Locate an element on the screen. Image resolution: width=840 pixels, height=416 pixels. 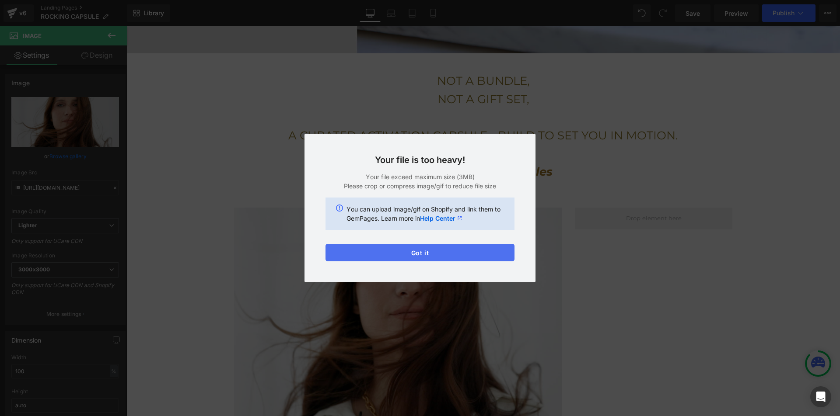
i: First run - 100 Capsules is located at coordinates (356, 146).